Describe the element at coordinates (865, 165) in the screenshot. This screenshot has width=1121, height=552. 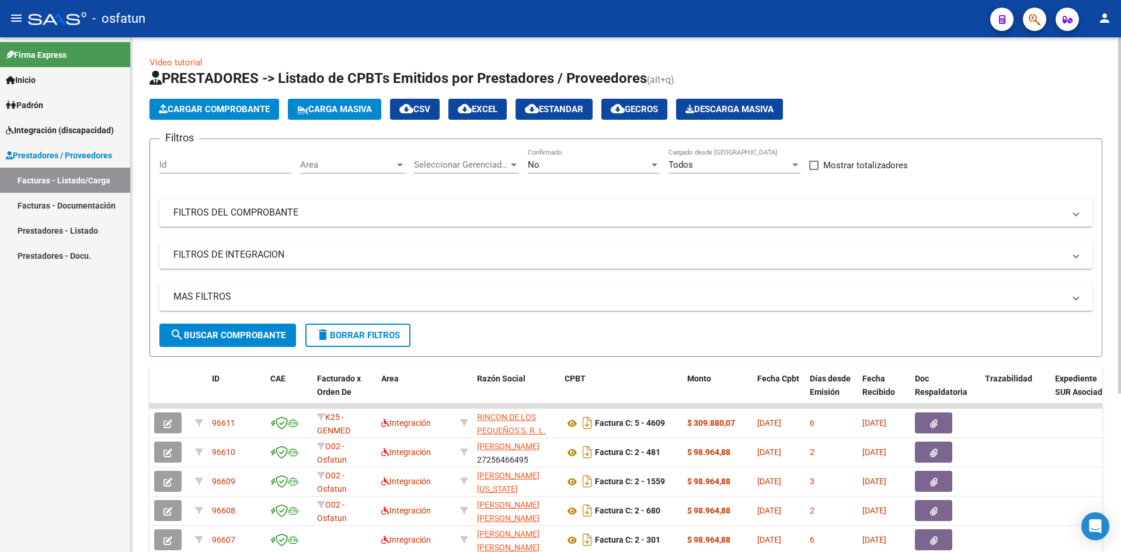
I see `span: Mostrar totalizadores` at that location.